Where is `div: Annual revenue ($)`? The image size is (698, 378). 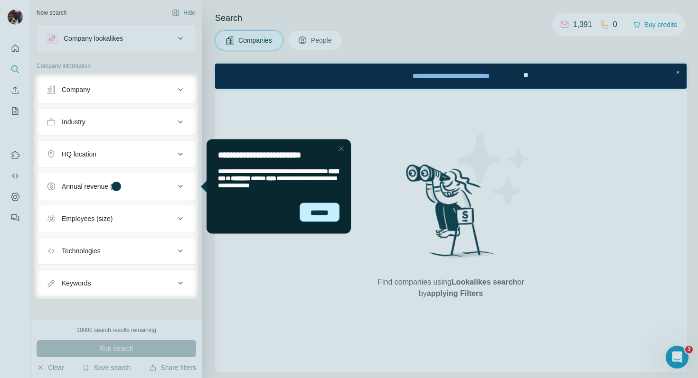 div: Annual revenue ($) is located at coordinates (90, 187).